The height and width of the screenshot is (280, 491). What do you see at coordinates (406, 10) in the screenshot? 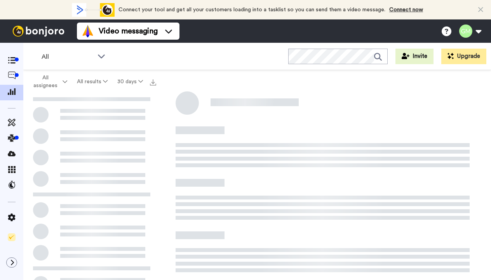
I see `a: Connect now` at bounding box center [406, 10].